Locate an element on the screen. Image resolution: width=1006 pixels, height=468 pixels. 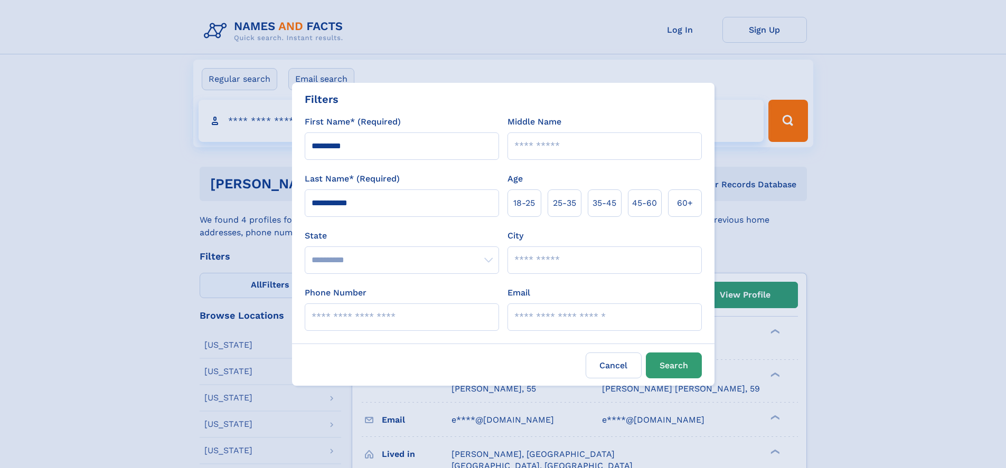
span: 25‑35 is located at coordinates (564, 203).